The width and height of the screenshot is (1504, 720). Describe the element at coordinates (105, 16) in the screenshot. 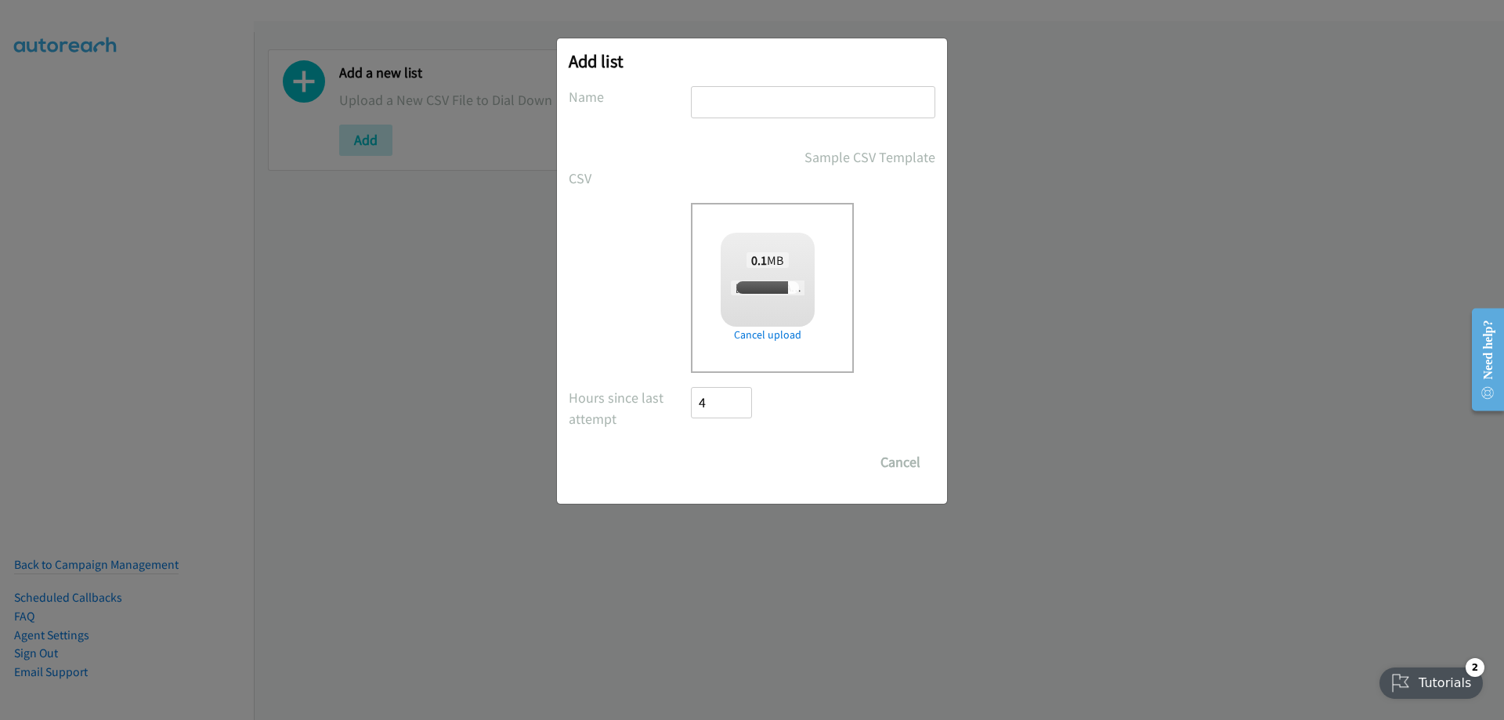

I see `upt-list-badge: 2` at that location.